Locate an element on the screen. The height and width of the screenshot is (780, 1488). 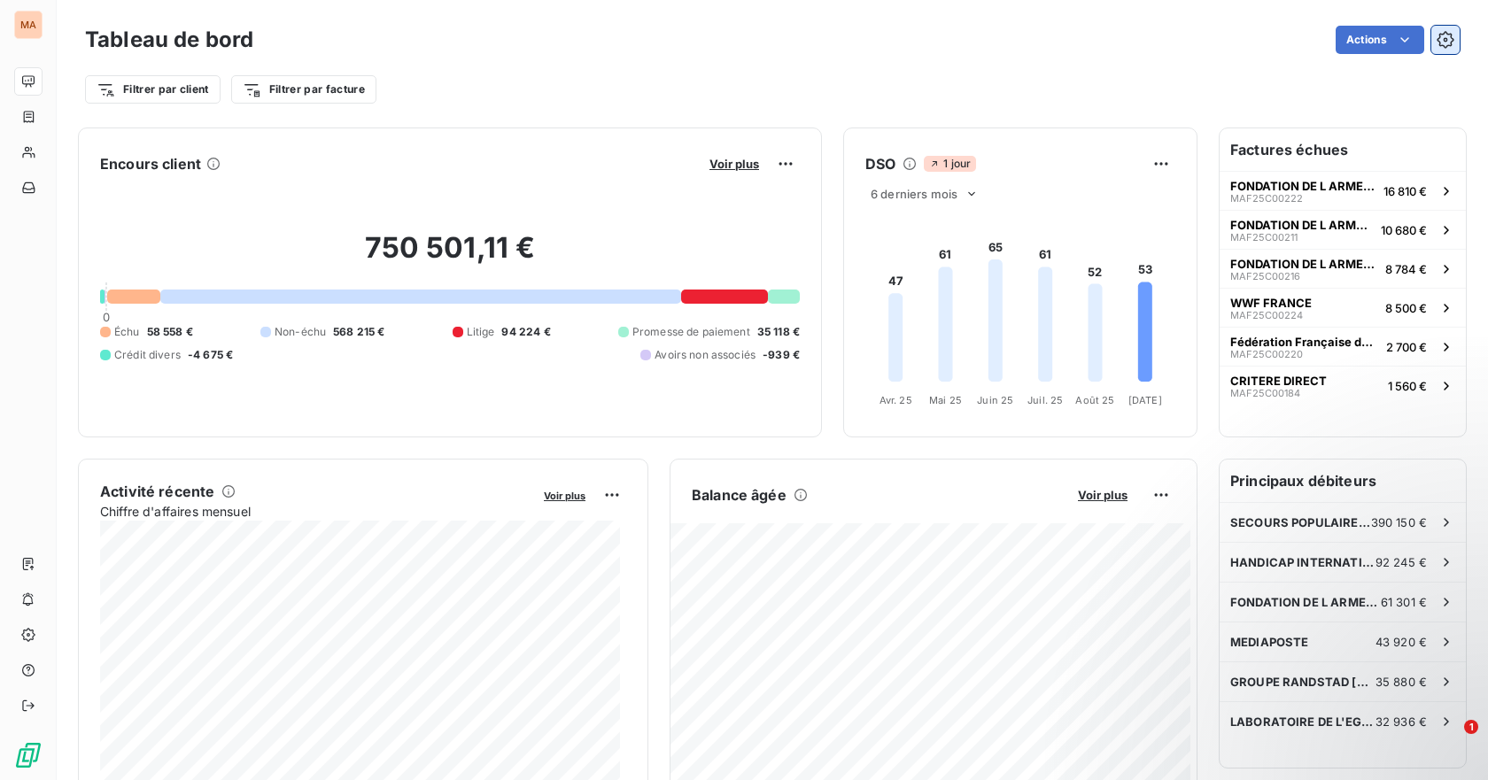
span: 0 is located at coordinates (106, 317).